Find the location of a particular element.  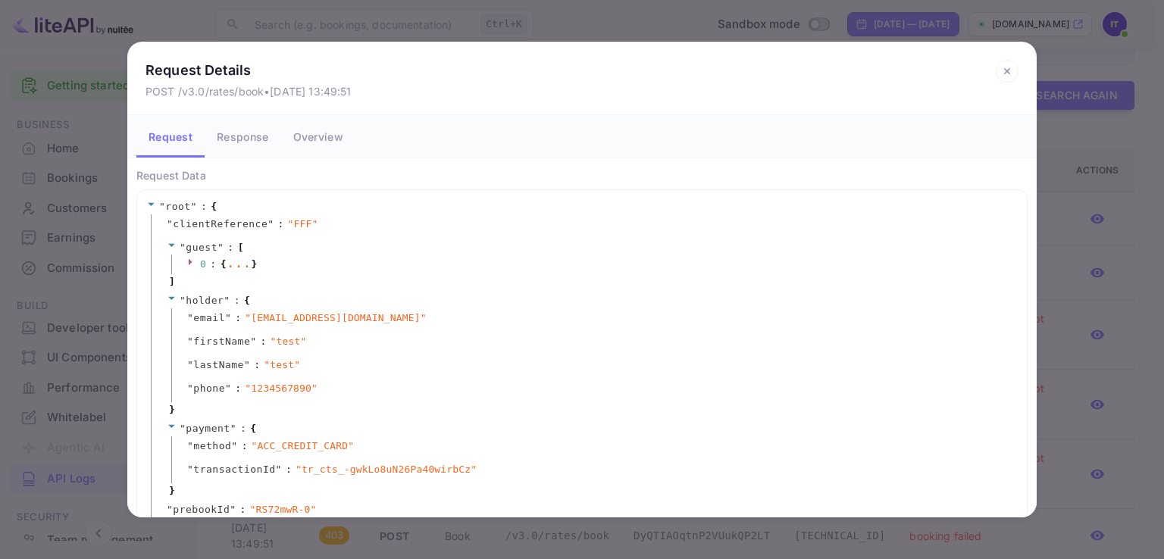

span: payment is located at coordinates (208, 428).